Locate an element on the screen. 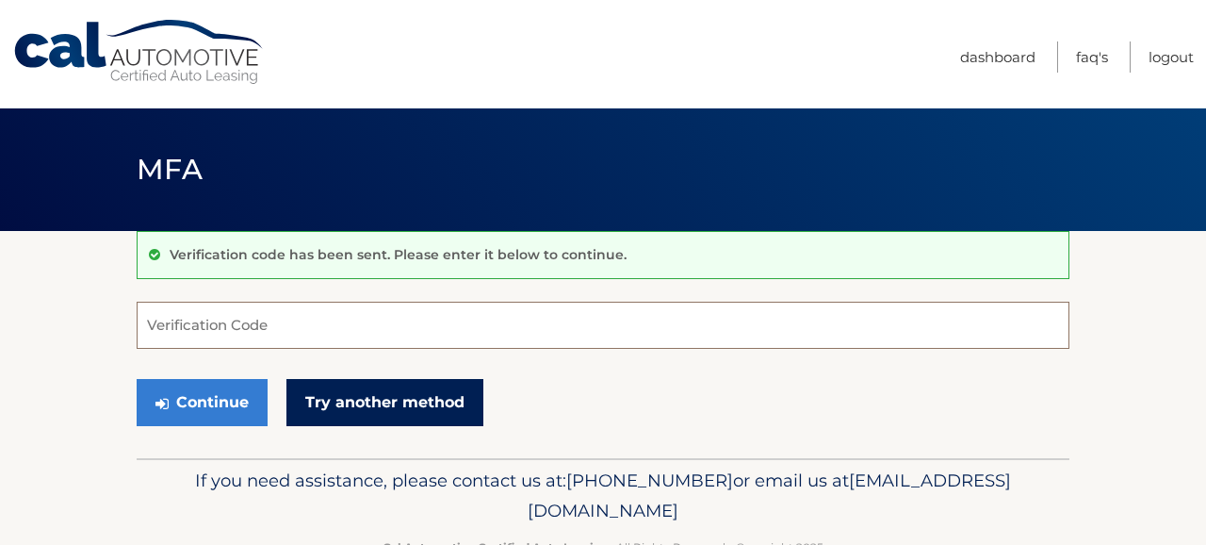 Image resolution: width=1206 pixels, height=545 pixels. p: Verification code has been sent. Please enter it below to continue. is located at coordinates (398, 254).